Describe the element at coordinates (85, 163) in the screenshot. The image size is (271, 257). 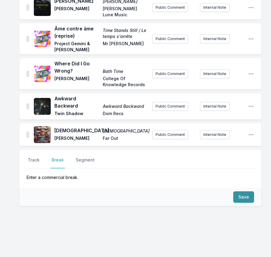
I see `button: Segment` at that location.